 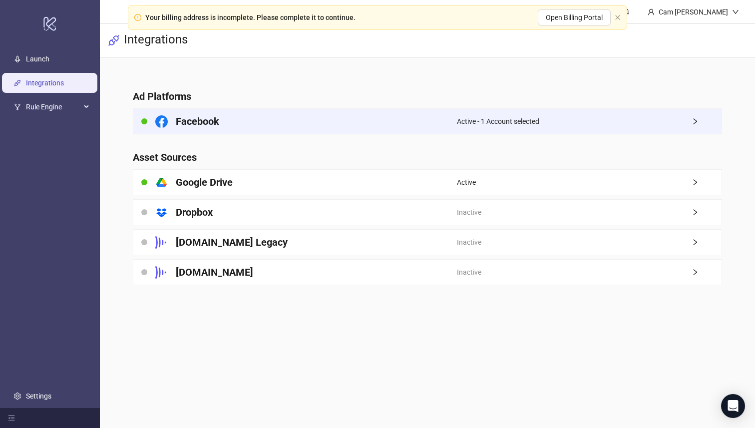 What do you see at coordinates (197, 121) in the screenshot?
I see `h4: Facebook` at bounding box center [197, 121].